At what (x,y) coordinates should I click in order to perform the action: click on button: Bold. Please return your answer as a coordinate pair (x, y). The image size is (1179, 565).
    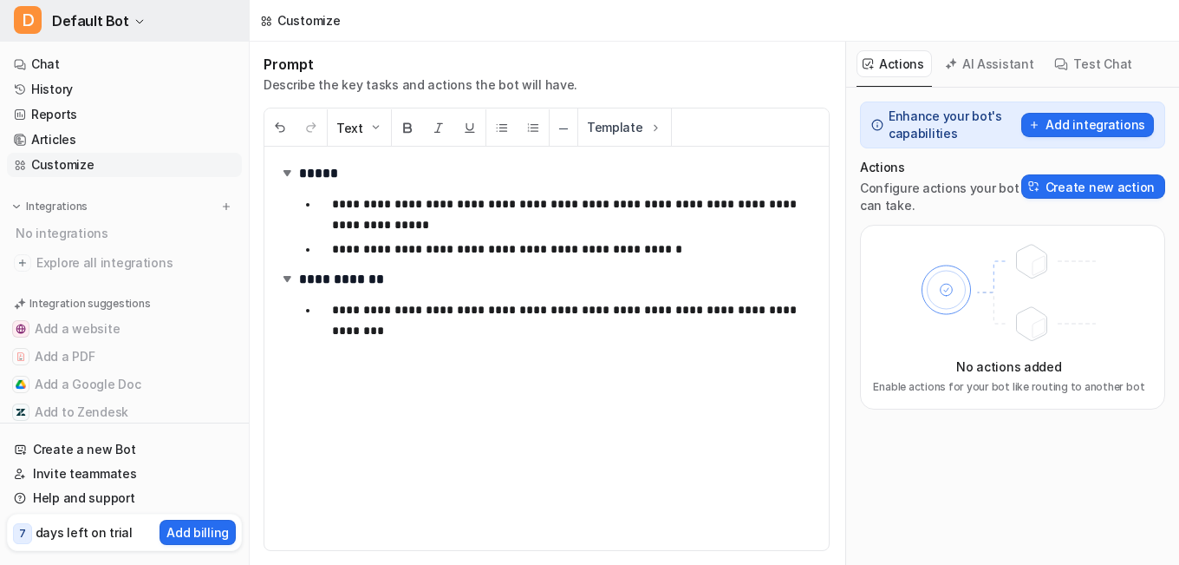
    Looking at the image, I should click on (408, 127).